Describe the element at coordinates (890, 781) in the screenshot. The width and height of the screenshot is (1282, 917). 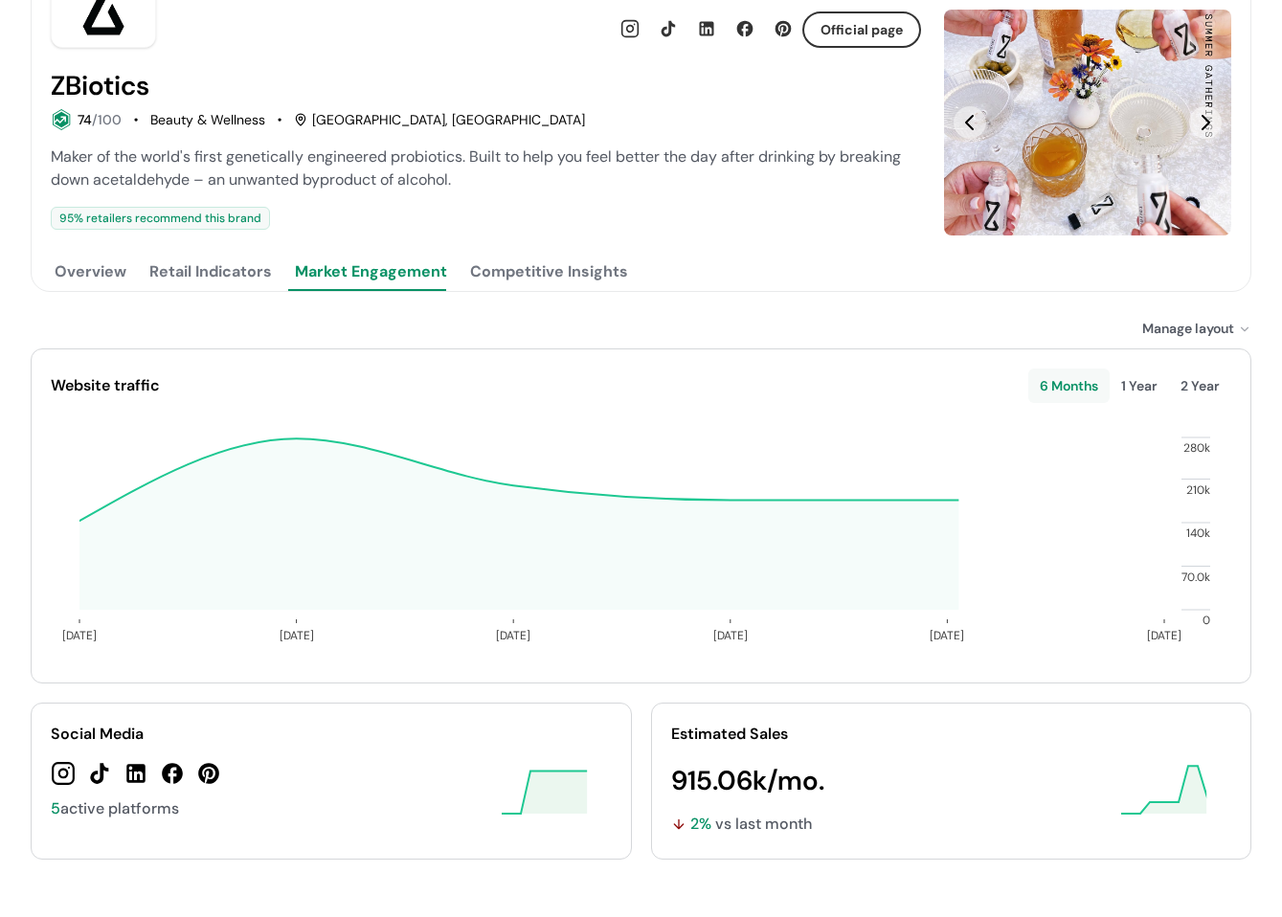
I see `div: 915.06k /mo.` at that location.